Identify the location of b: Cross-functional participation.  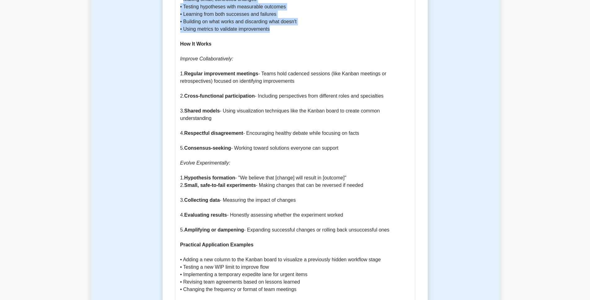
(220, 96).